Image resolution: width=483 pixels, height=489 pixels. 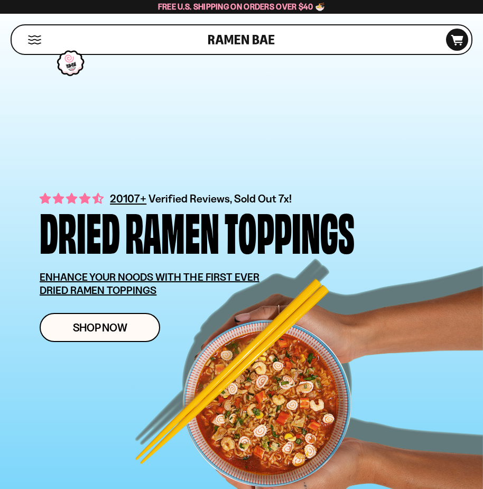 I want to click on span: 20107+, so click(x=128, y=198).